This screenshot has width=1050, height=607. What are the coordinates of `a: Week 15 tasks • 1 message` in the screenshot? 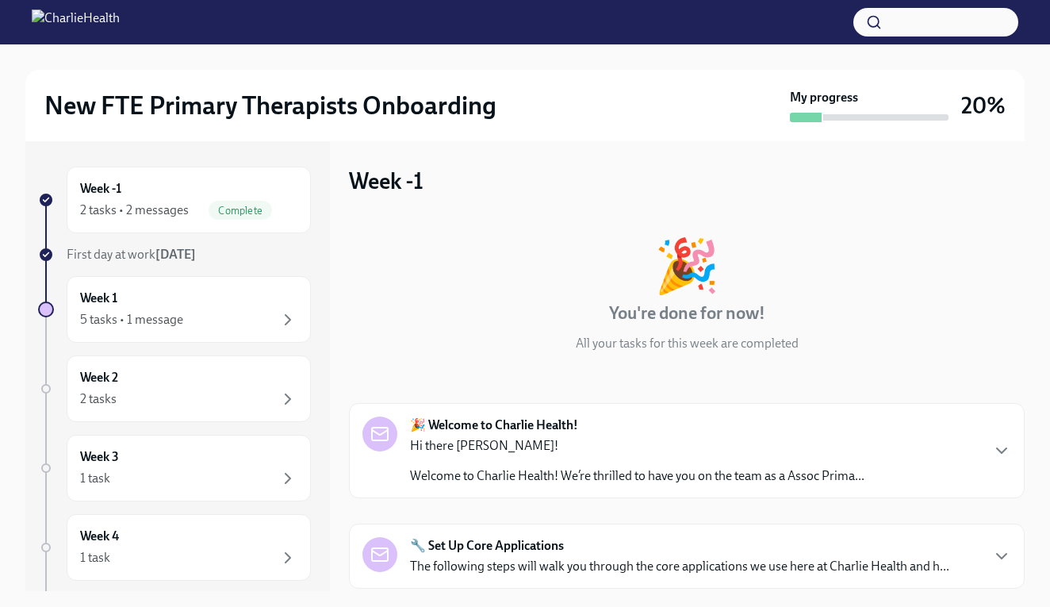 It's located at (175, 309).